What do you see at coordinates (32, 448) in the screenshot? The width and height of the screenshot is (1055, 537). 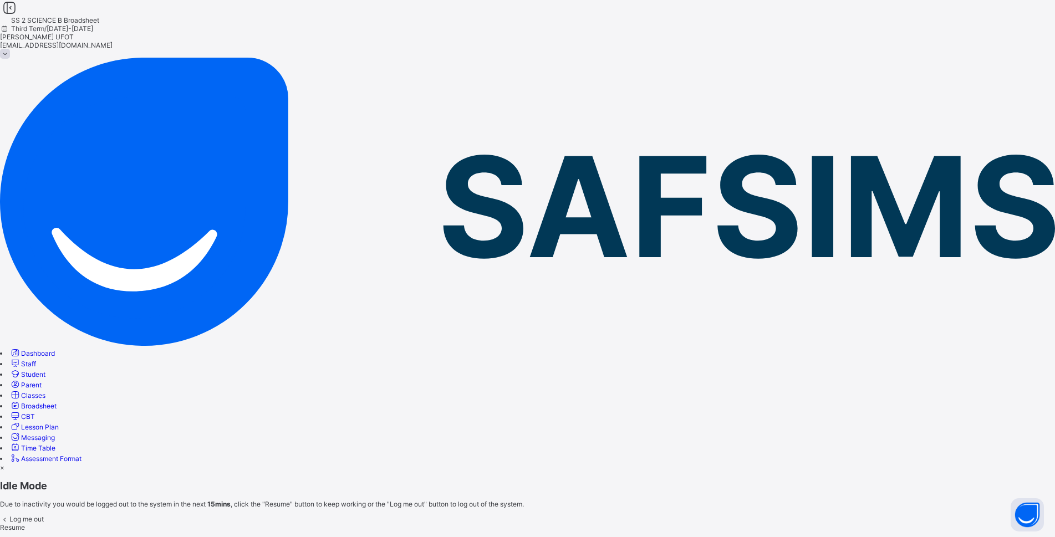 I see `a: Time Table` at bounding box center [32, 448].